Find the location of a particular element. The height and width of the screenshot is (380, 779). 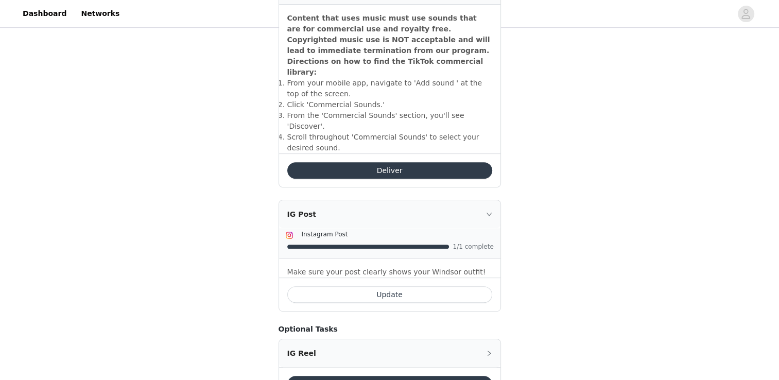

a: Dashboard is located at coordinates (44, 13).